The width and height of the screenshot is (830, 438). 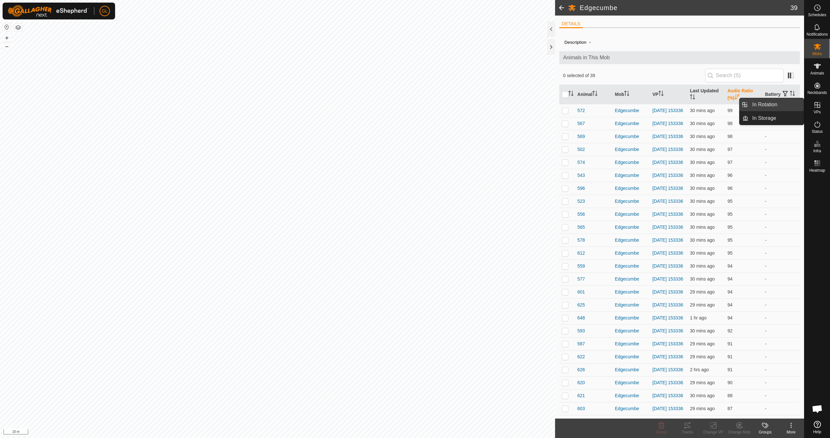 What do you see at coordinates (743, 95) in the screenshot?
I see `th: Audio Ratio (%)` at bounding box center [743, 95].